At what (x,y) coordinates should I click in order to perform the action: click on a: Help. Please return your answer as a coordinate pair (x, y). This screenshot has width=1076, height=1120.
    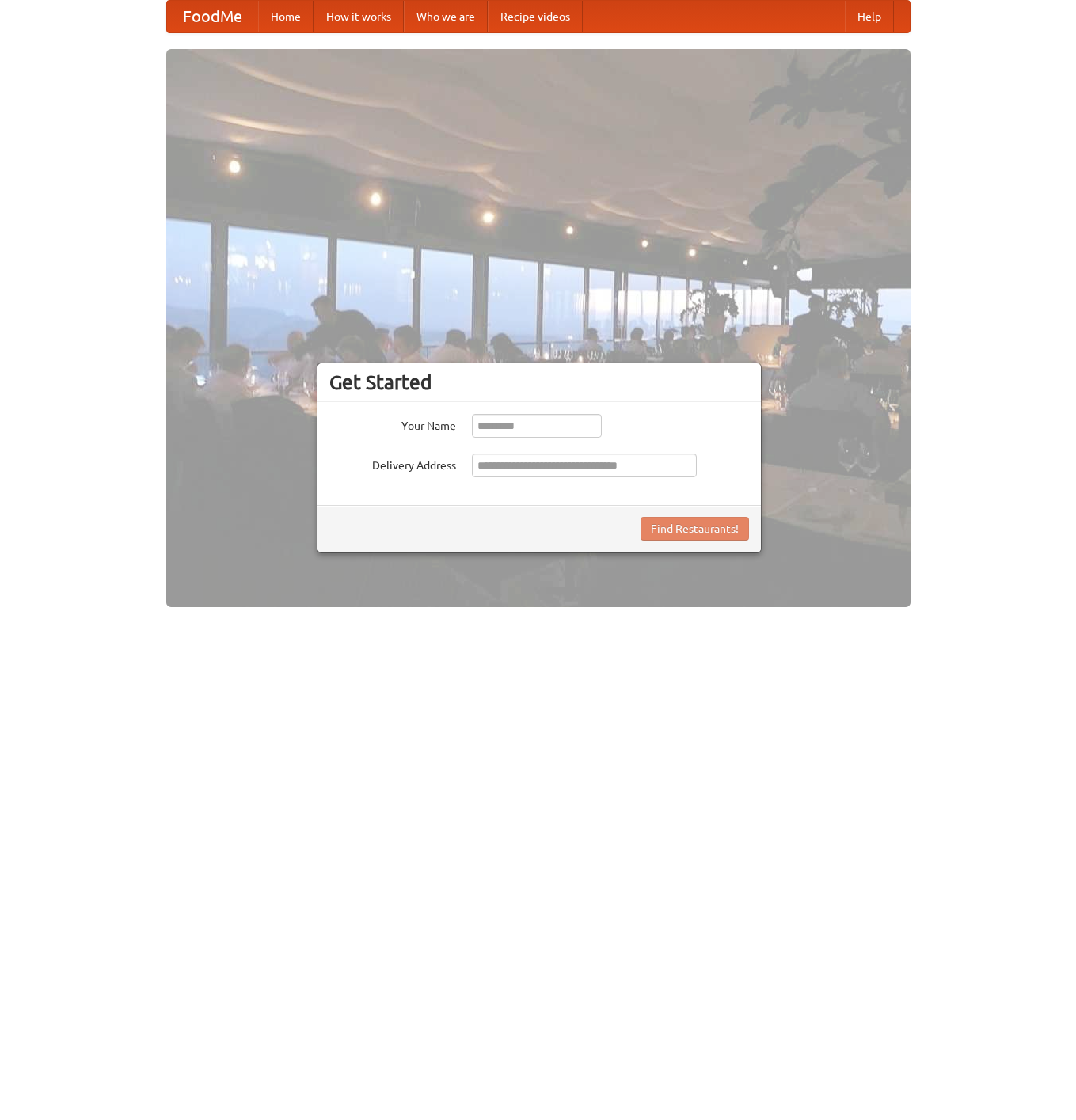
    Looking at the image, I should click on (870, 16).